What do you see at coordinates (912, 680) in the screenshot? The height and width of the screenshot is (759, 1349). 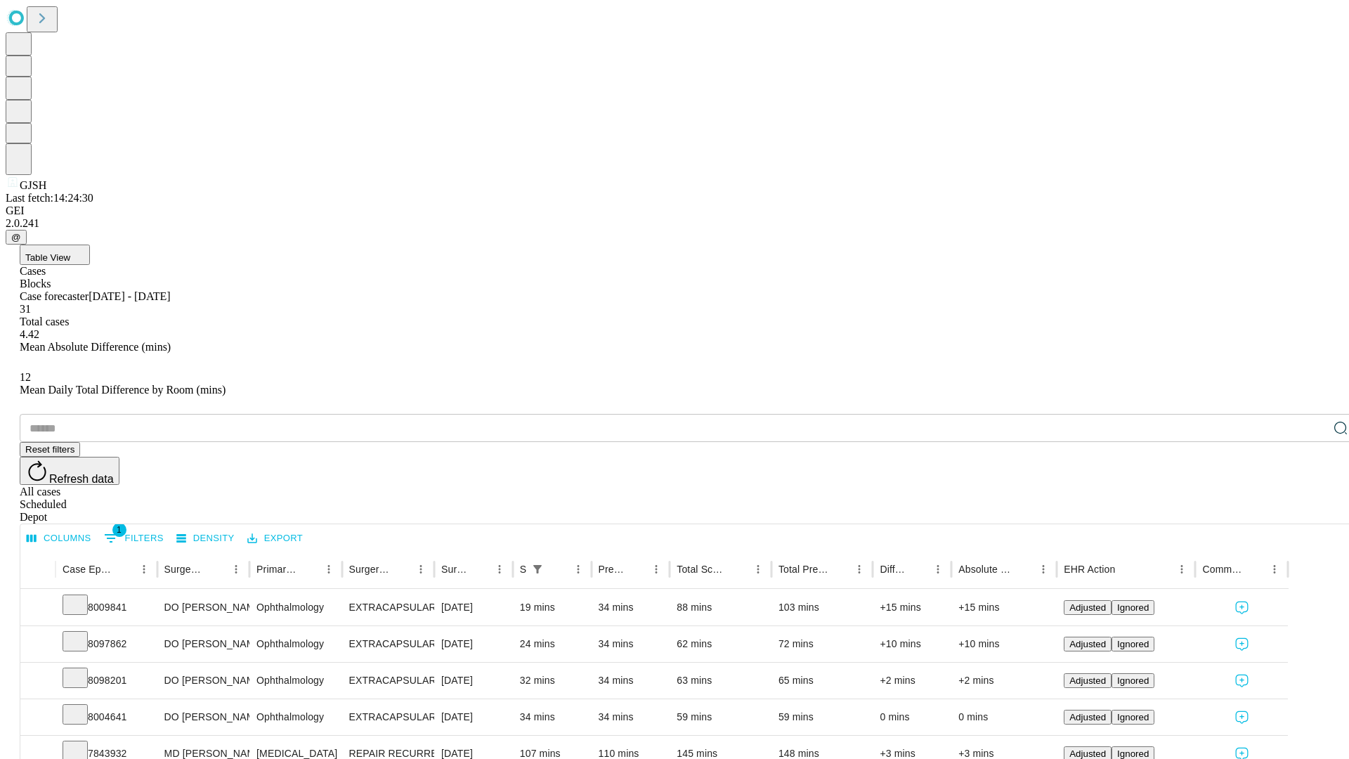 I see `div: +2 mins` at bounding box center [912, 680].